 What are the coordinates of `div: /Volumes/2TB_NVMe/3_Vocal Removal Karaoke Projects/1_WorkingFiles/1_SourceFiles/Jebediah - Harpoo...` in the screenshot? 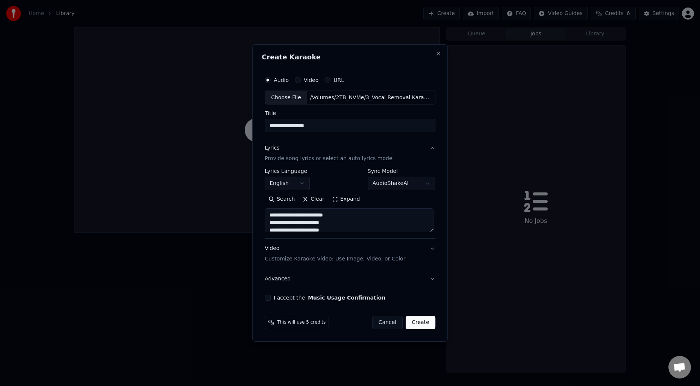 It's located at (371, 98).